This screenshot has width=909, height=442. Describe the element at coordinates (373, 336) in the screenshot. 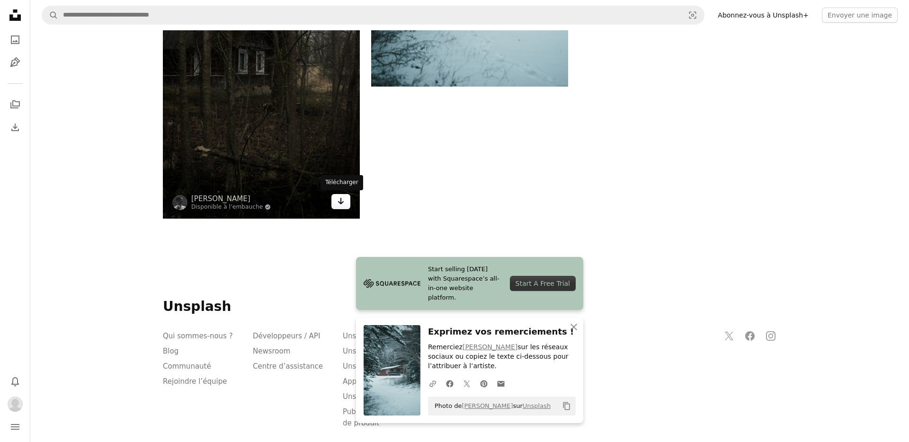

I see `a: Unsplash Awards` at that location.